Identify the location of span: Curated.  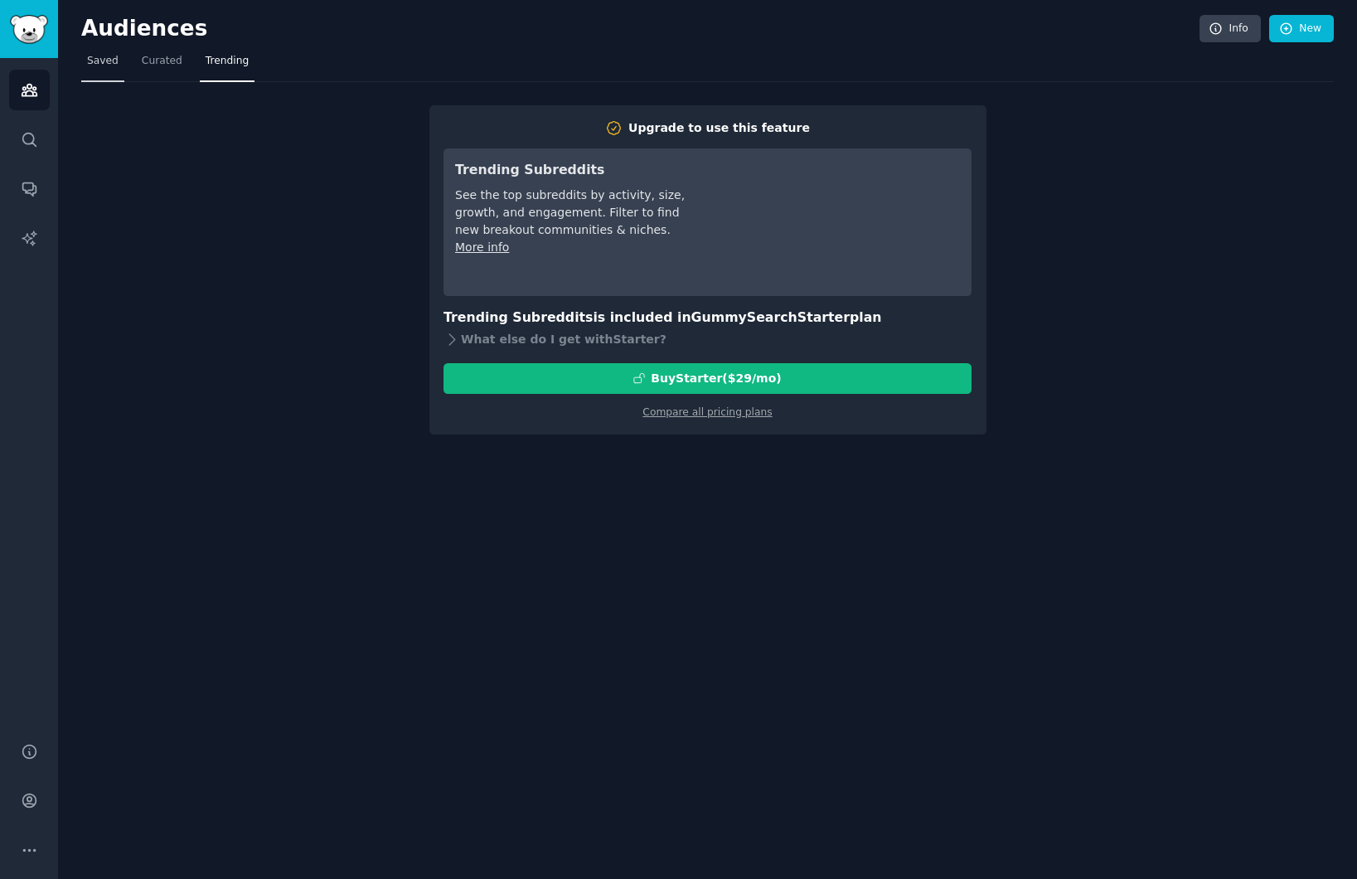
(162, 61).